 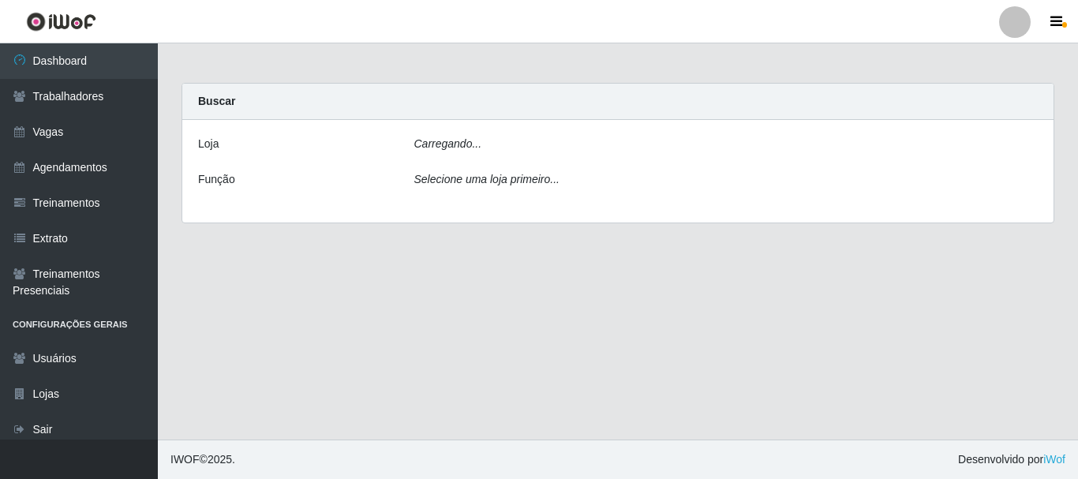 I want to click on img: CoreUI Logo, so click(x=61, y=21).